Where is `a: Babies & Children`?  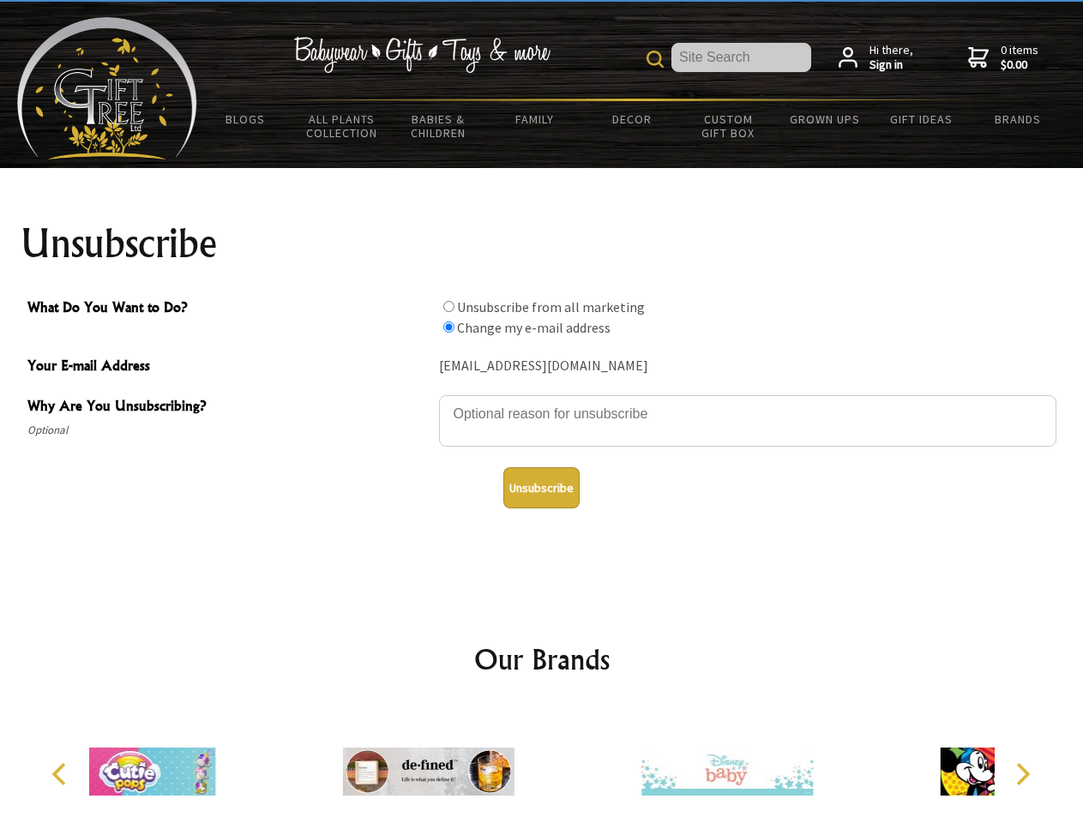
a: Babies & Children is located at coordinates (438, 126).